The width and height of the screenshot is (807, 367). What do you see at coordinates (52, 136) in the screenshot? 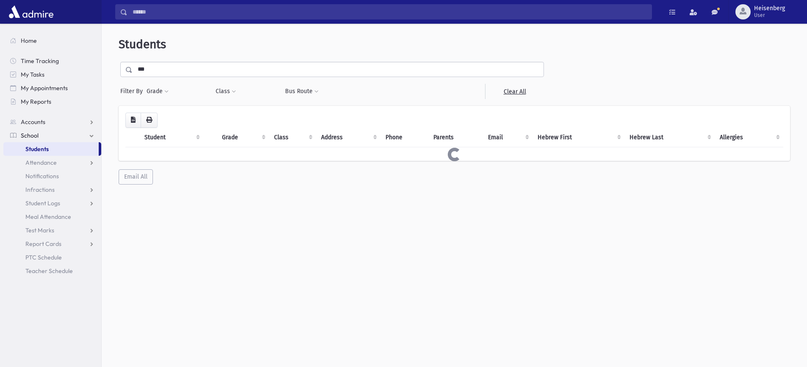
I see `a: School` at bounding box center [52, 136].